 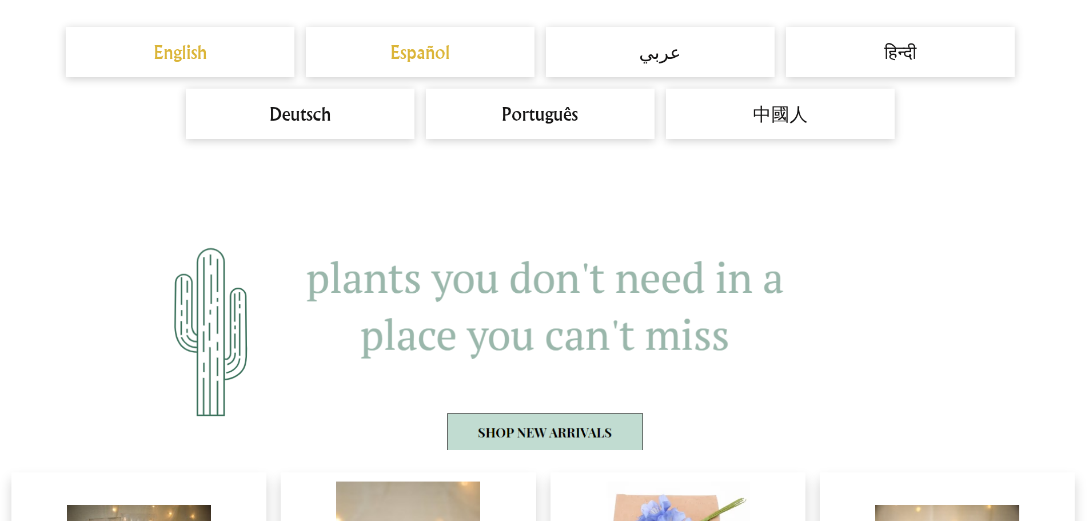 I want to click on h2: English, so click(x=180, y=52).